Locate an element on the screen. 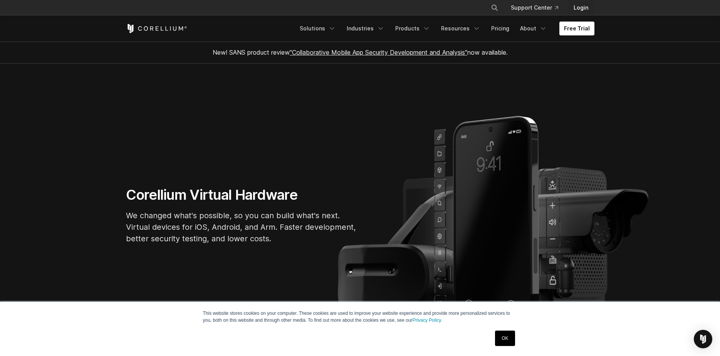 The width and height of the screenshot is (720, 356). a: "Collaborative Mobile App Security Development and Analysis" is located at coordinates (378, 52).